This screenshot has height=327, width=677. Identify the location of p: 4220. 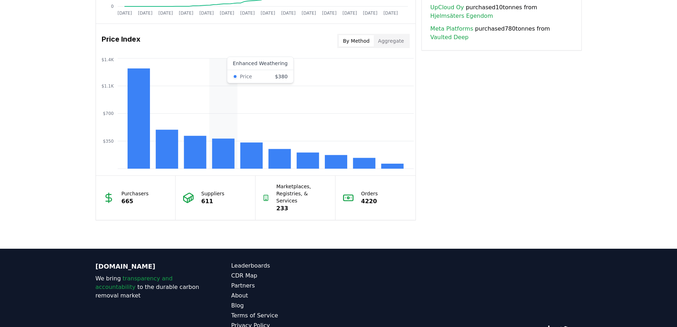
(369, 201).